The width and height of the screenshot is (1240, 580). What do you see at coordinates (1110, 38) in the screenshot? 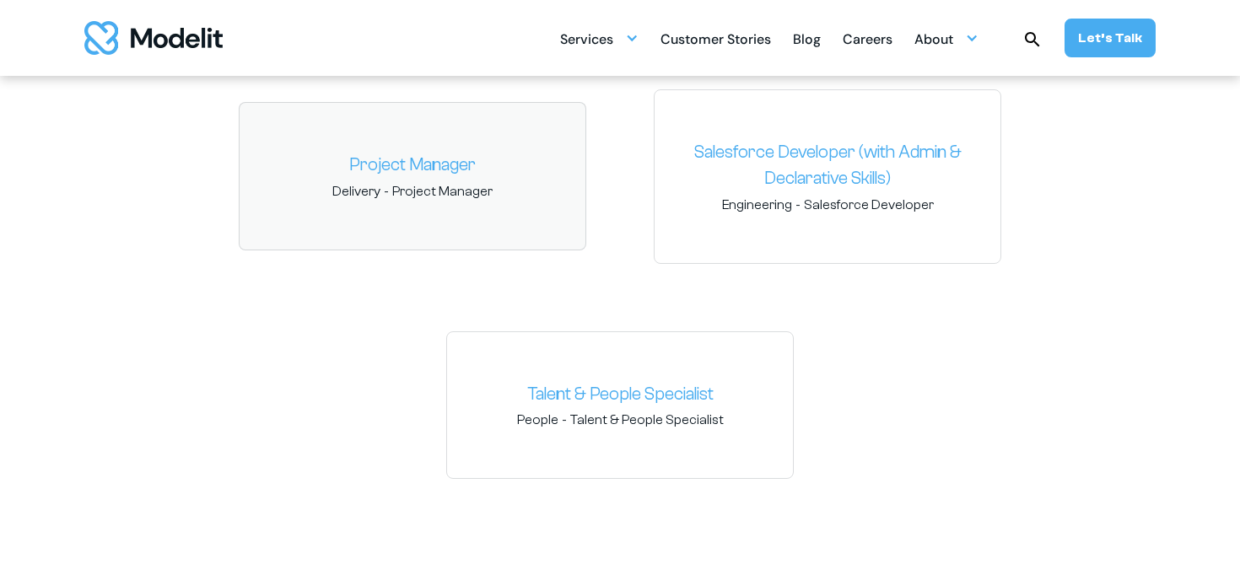
I see `div: Let’s Talk` at bounding box center [1110, 38].